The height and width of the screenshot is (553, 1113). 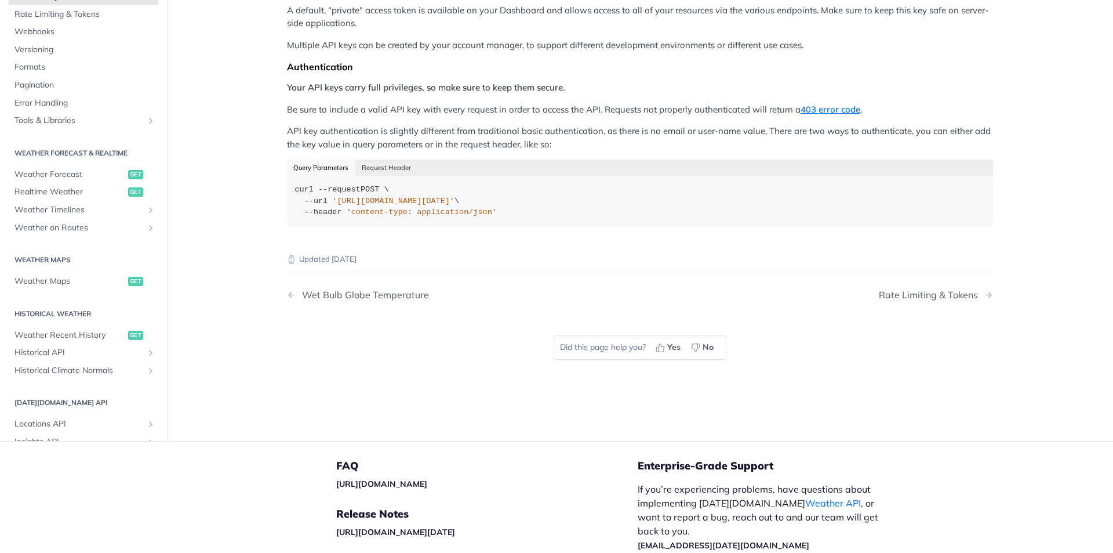 What do you see at coordinates (79, 442) in the screenshot?
I see `span: Insights API` at bounding box center [79, 442].